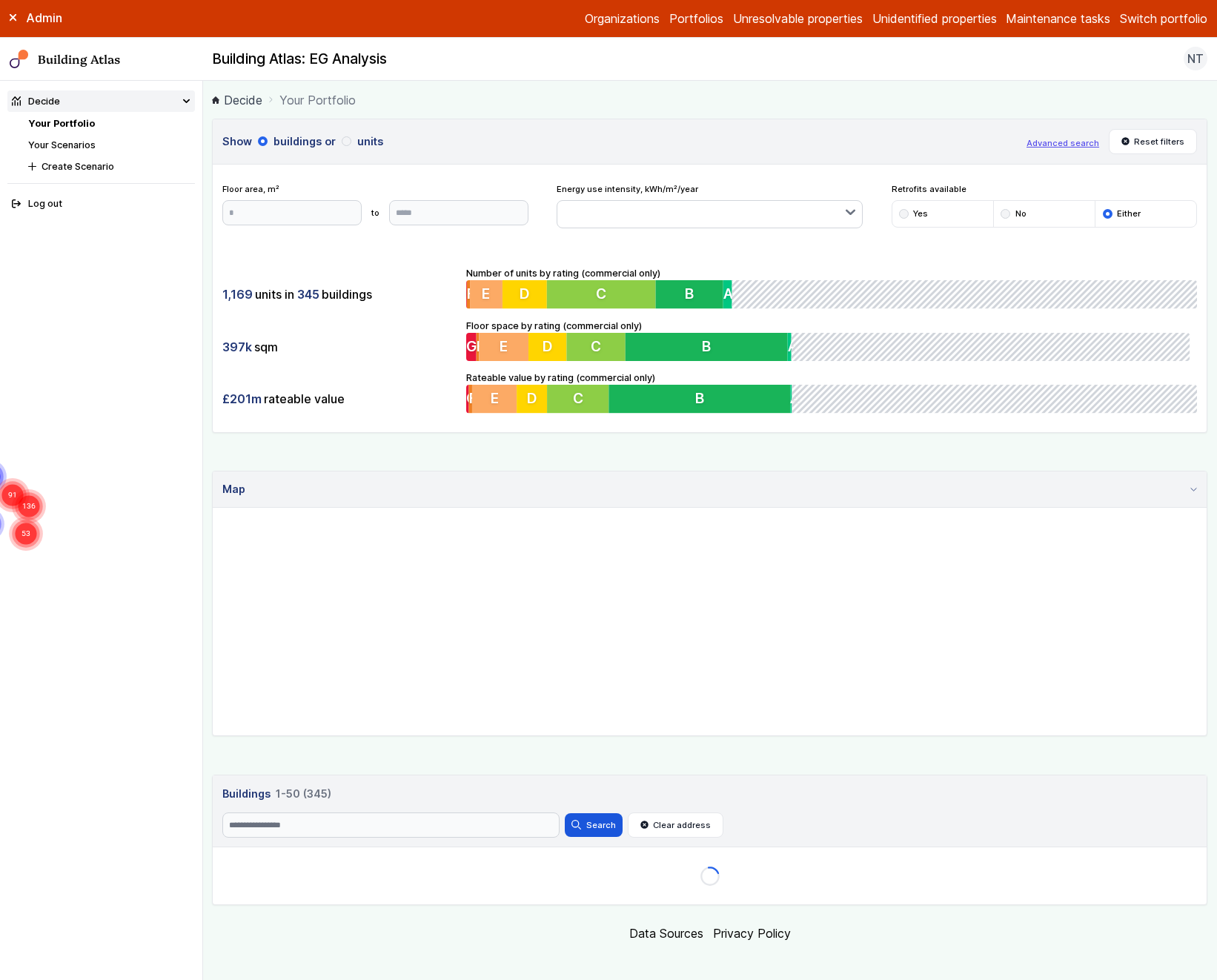 The width and height of the screenshot is (1217, 980). I want to click on span: £201m, so click(242, 399).